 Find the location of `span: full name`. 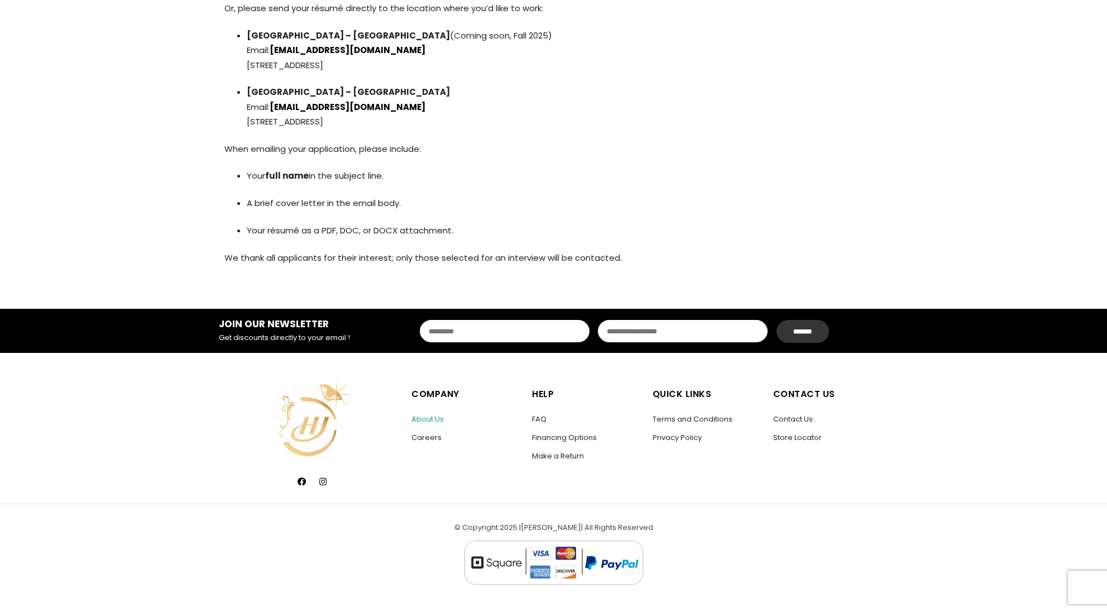

span: full name is located at coordinates (287, 175).